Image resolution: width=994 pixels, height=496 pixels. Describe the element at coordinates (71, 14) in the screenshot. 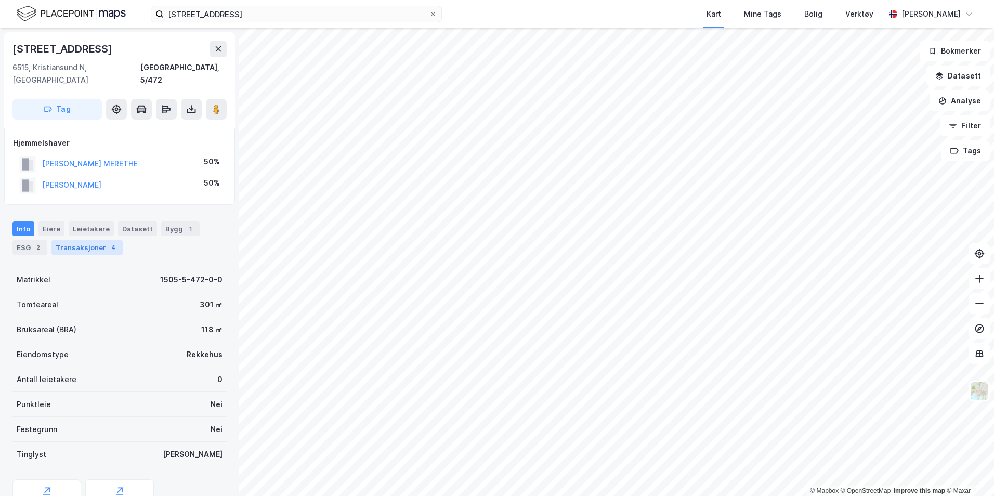

I see `img: logo.f888ab2527a4732fd821a326f86c7f29.svg` at that location.